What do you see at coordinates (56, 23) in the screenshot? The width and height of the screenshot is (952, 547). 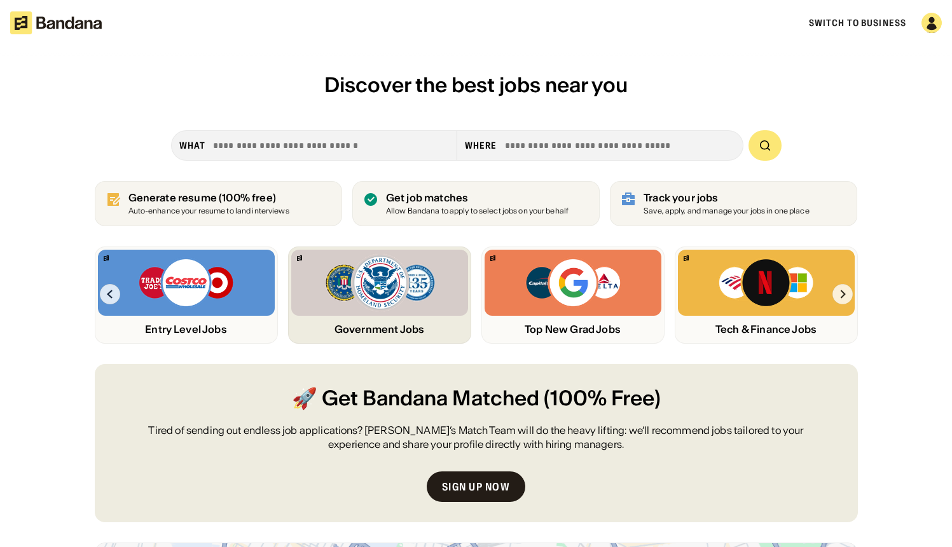 I see `img: Bandana logotype` at bounding box center [56, 23].